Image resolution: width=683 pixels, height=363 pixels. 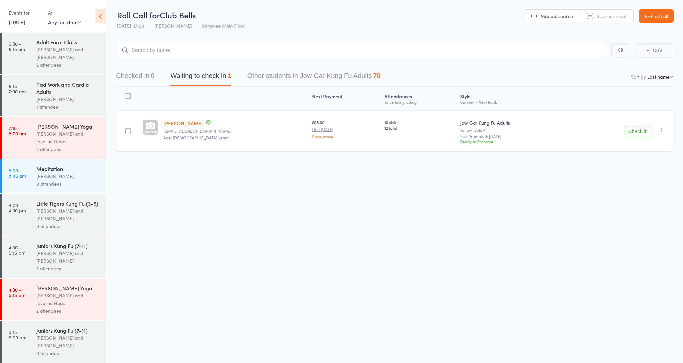 I want to click on div: Jow Gar Kung Fu Adults, so click(x=513, y=123).